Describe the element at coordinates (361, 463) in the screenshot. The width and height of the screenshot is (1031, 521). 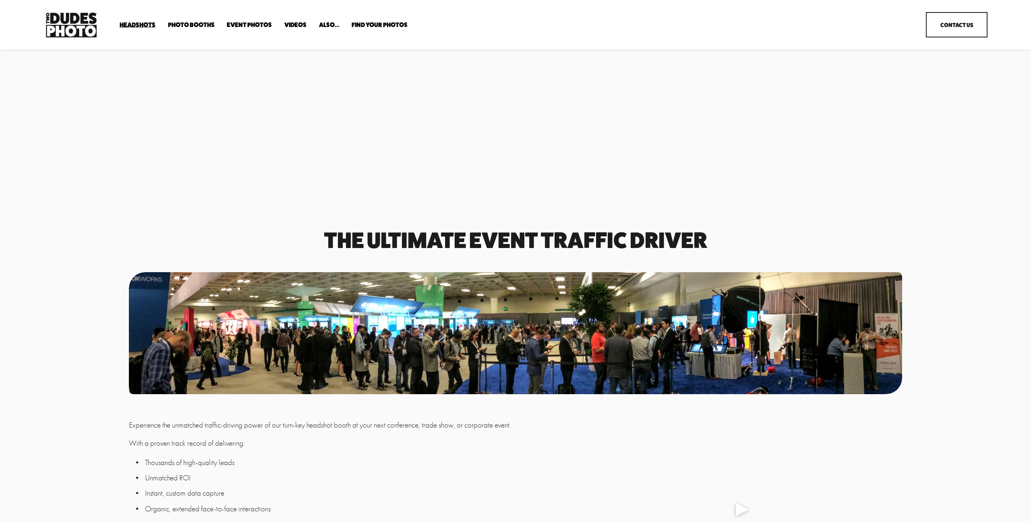
I see `p: Thousands of high-quality leads` at that location.